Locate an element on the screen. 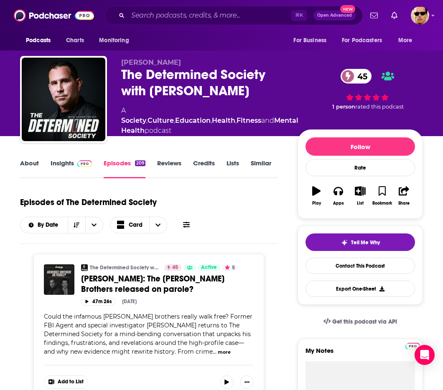 This screenshot has height=390, width=443. button: Show More Button is located at coordinates (247, 382).